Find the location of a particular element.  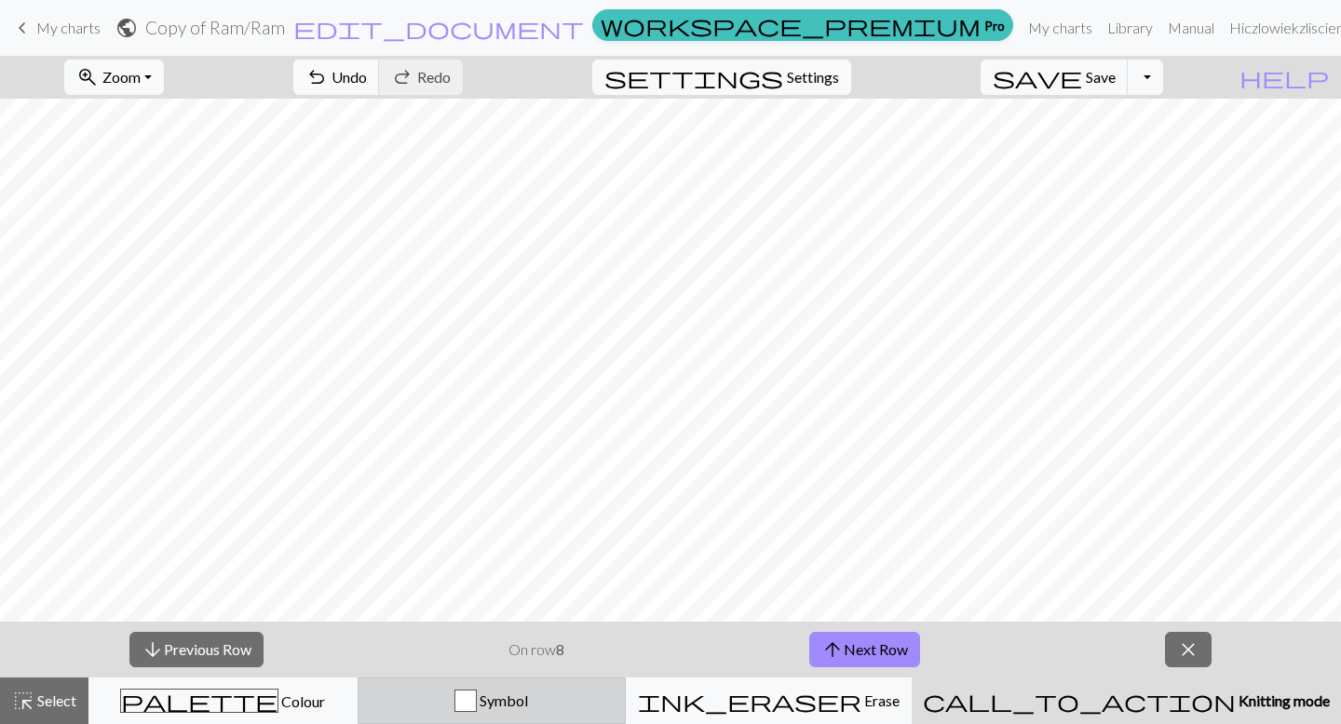

h2: Copy of Ram / Ram is located at coordinates (215, 27).